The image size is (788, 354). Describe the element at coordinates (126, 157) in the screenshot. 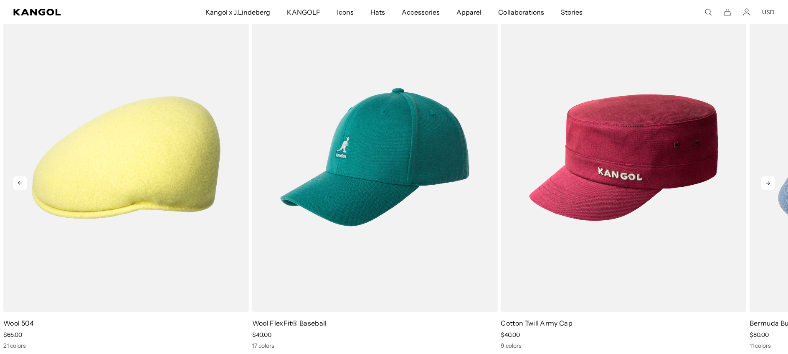

I see `img: Wool 504` at that location.